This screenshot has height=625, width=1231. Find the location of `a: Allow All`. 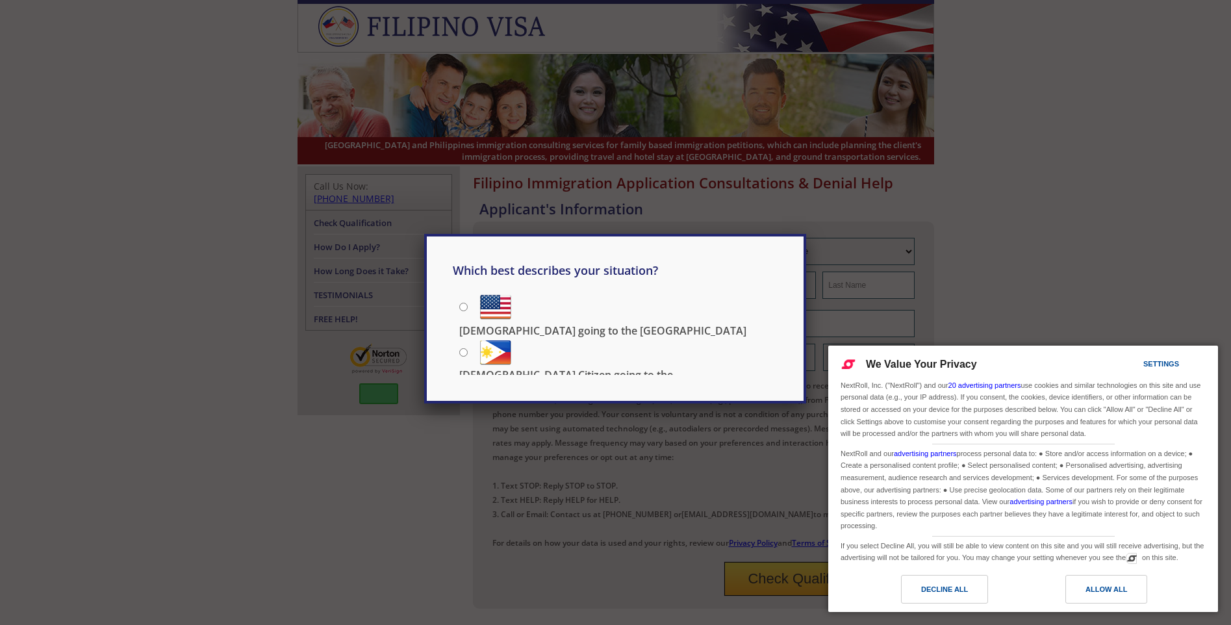

a: Allow All is located at coordinates (1116, 592).